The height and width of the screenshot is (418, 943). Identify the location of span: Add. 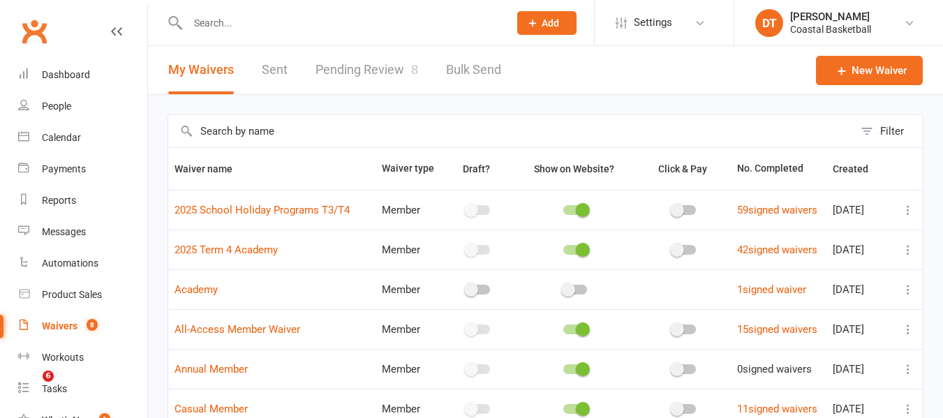
(550, 23).